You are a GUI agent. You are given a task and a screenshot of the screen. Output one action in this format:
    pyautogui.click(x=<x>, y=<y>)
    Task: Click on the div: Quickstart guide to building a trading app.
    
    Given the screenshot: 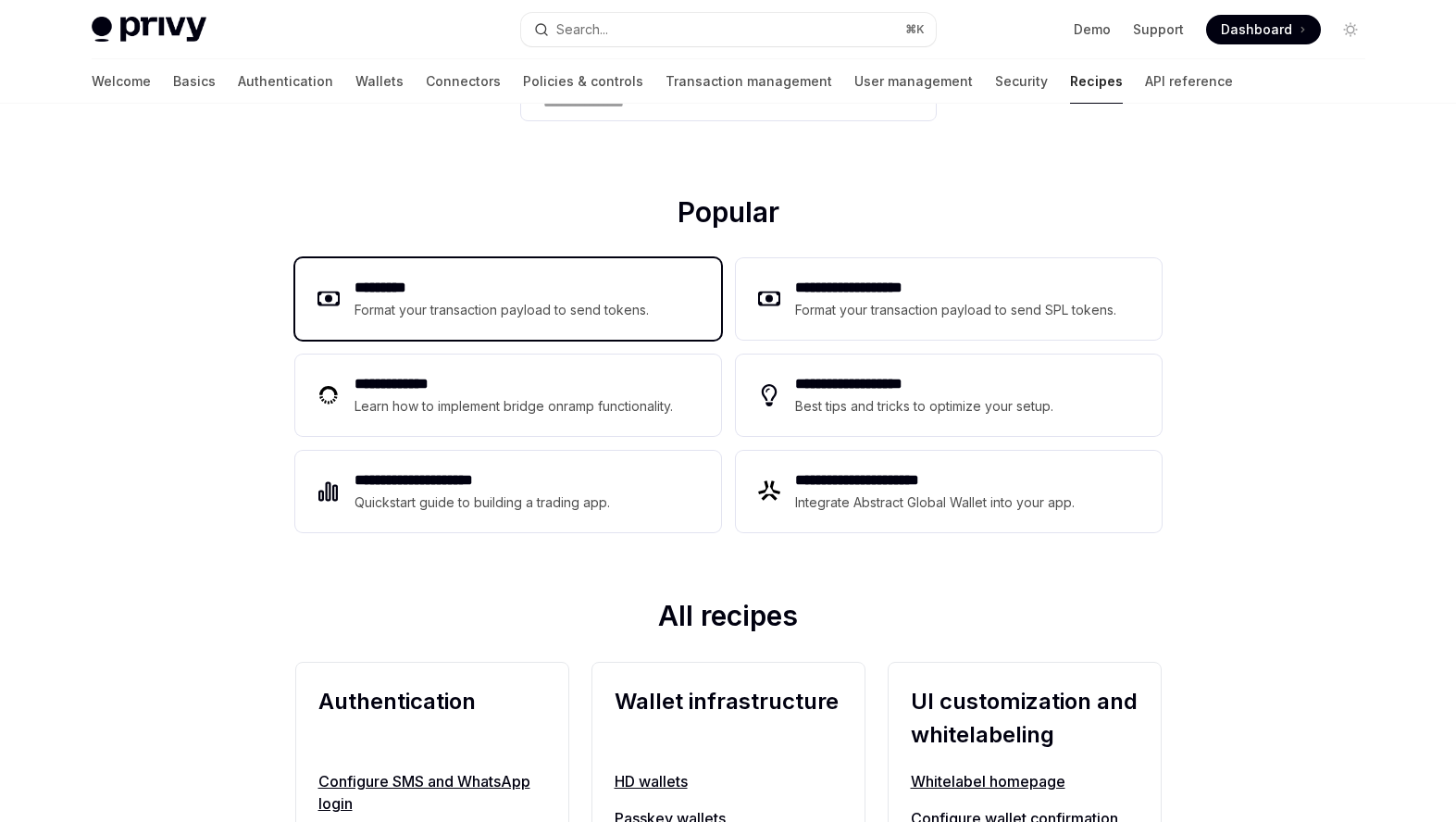 What is the action you would take?
    pyautogui.click(x=482, y=503)
    